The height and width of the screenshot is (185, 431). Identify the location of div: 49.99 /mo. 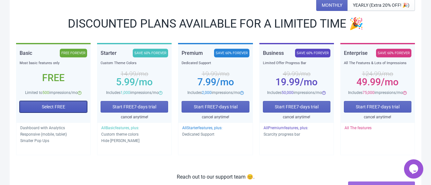
(297, 74).